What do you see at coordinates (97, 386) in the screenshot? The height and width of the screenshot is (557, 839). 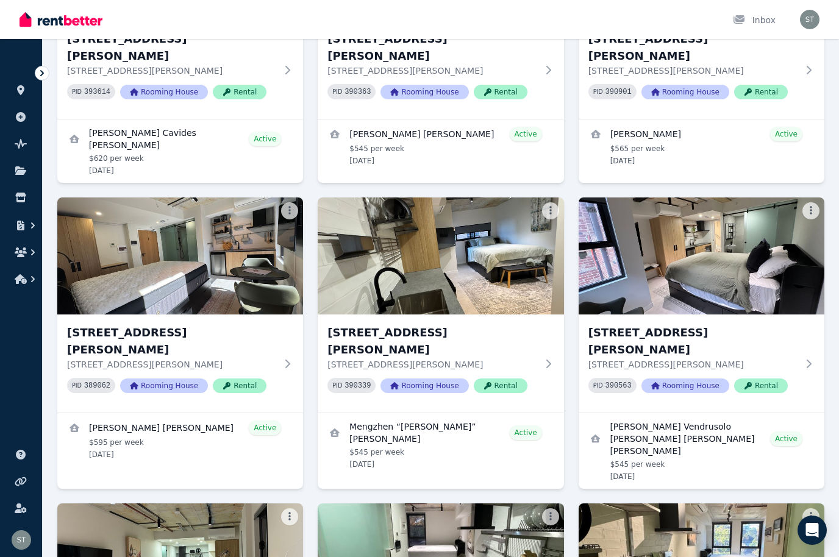 I see `code: 389062` at bounding box center [97, 386].